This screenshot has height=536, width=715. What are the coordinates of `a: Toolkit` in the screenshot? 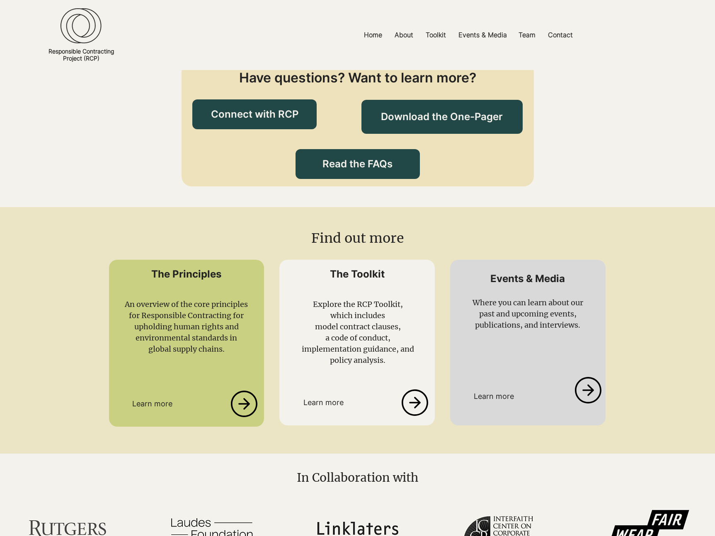 It's located at (436, 35).